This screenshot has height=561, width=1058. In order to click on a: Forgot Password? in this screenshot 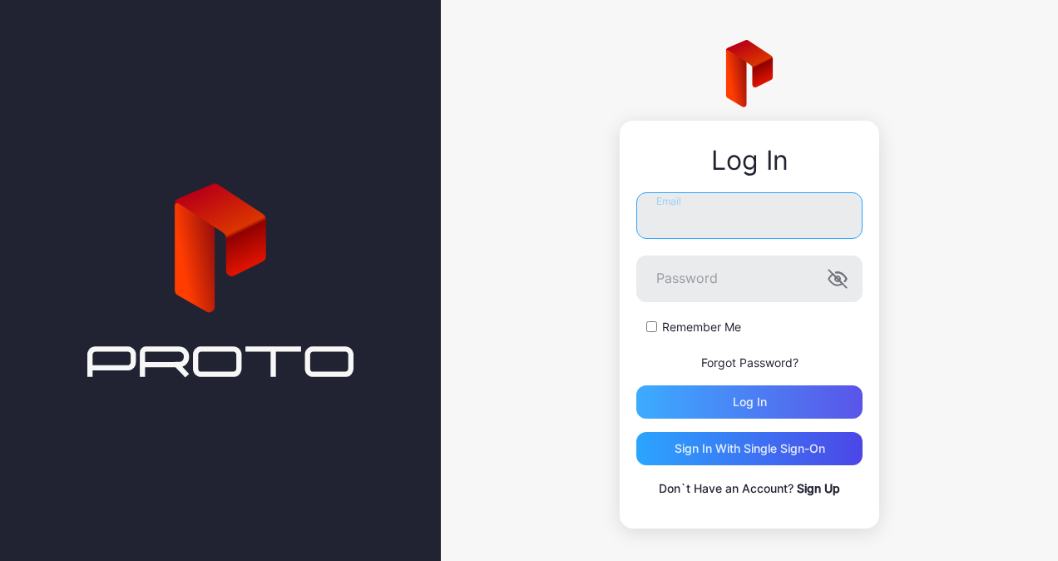, I will do `click(750, 362)`.